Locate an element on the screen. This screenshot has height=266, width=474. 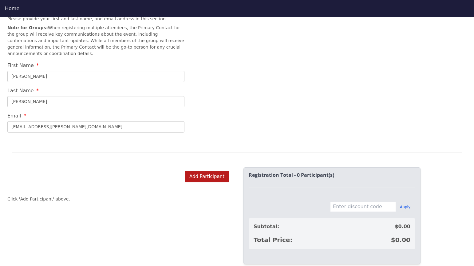
span: Email is located at coordinates (14, 116).